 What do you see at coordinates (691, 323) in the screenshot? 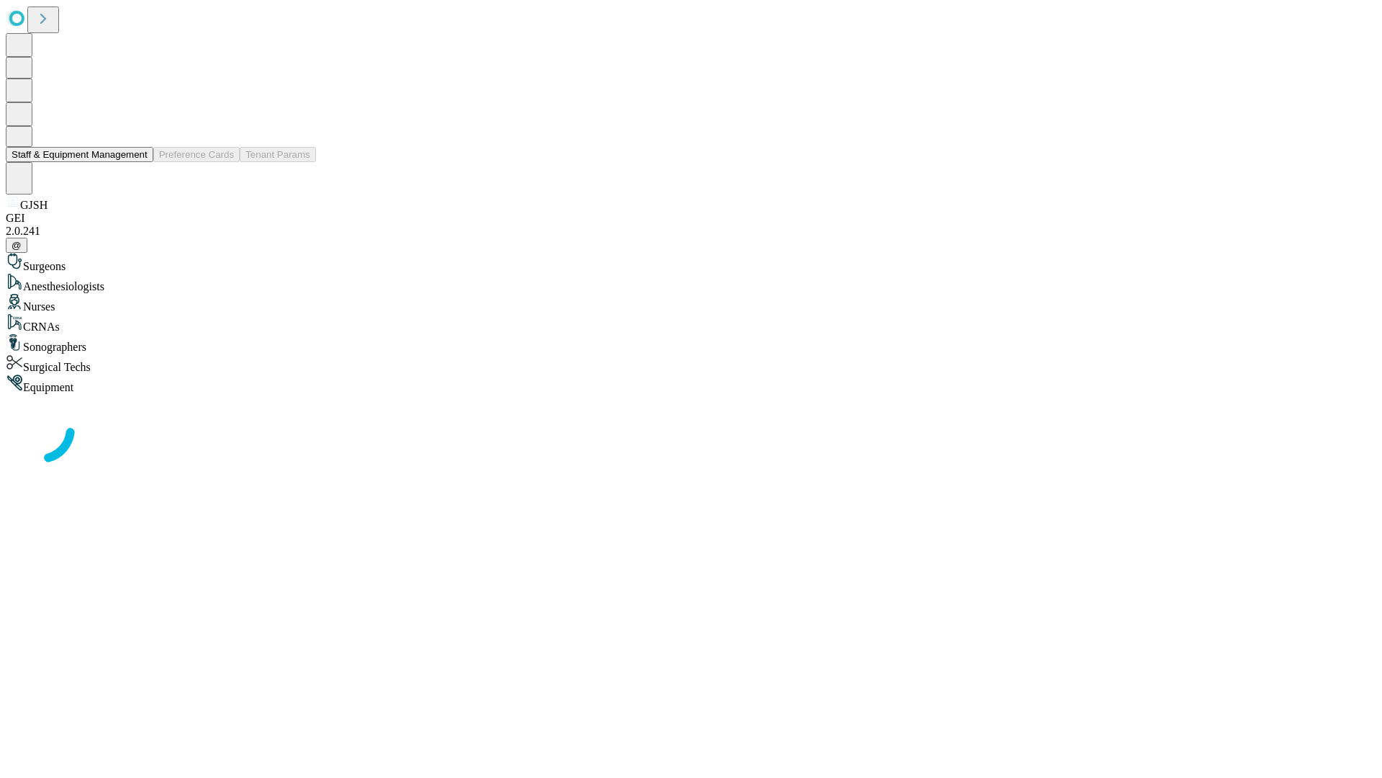
I see `div: CRNAs` at bounding box center [691, 323].